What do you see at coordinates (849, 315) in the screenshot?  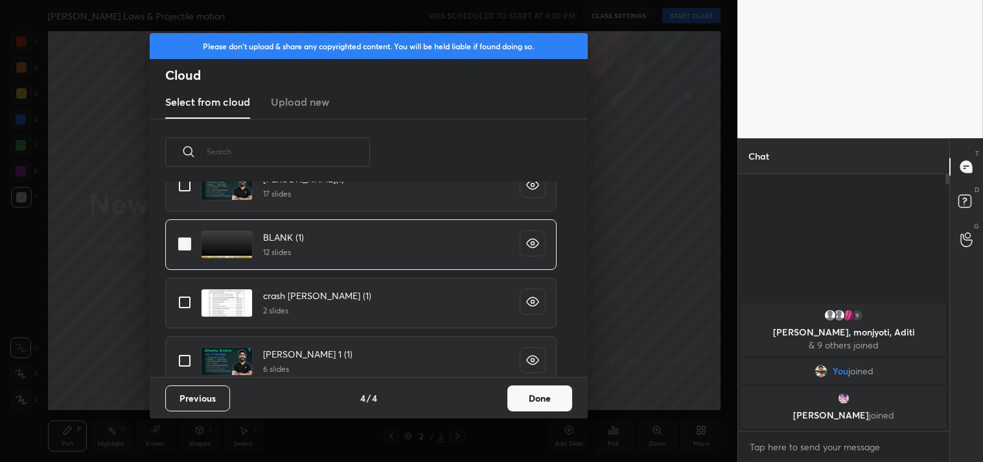 I see `img: fbcbfb64e9da40ca9bb0dbd01b482c84.jpg` at bounding box center [849, 315].